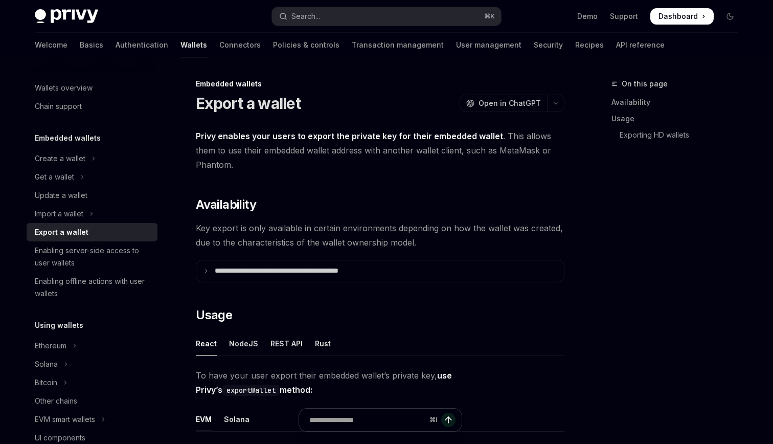 This screenshot has height=444, width=773. What do you see at coordinates (679, 102) in the screenshot?
I see `a: Availability` at bounding box center [679, 102].